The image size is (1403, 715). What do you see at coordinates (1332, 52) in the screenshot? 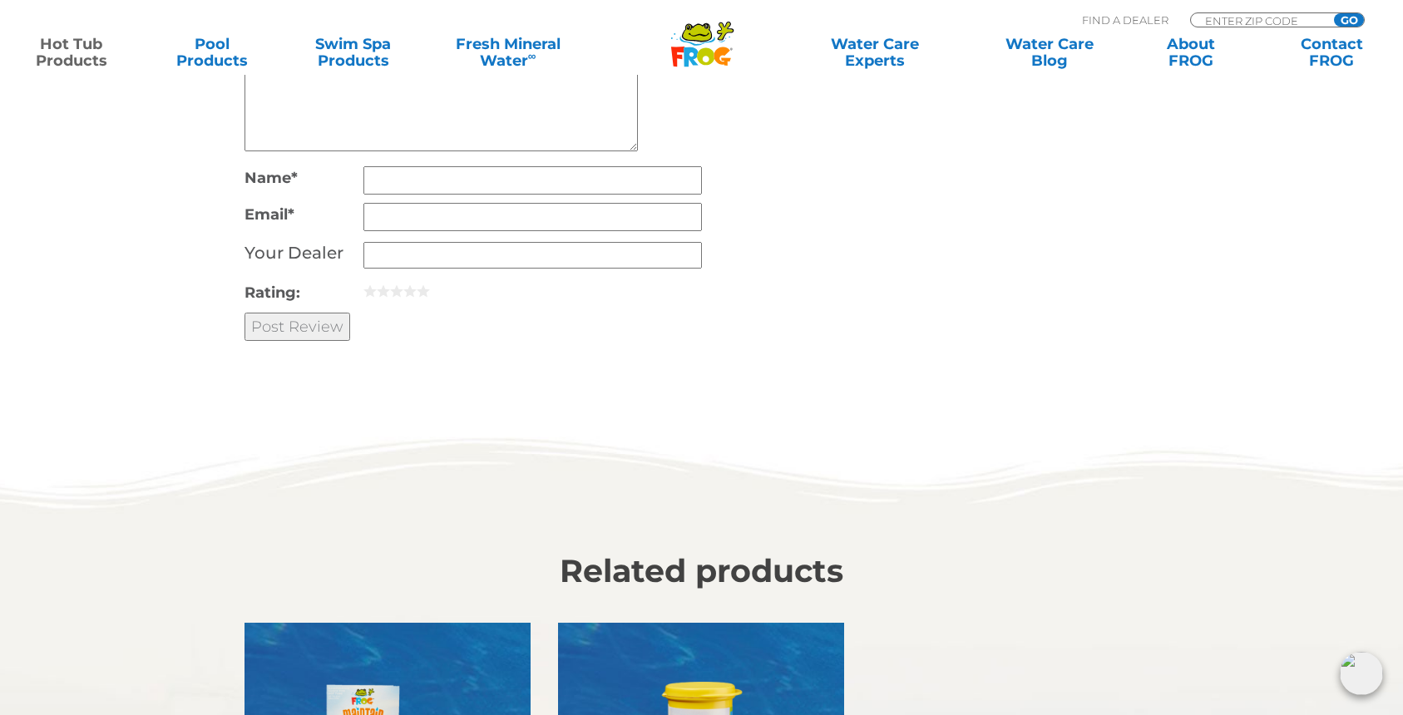
I see `a: ContactFROG` at bounding box center [1332, 52].